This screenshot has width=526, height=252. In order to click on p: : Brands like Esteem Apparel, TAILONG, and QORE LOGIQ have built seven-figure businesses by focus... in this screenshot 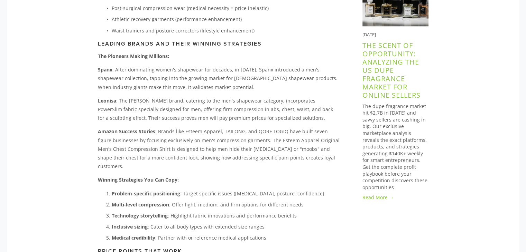, I will do `click(219, 149)`.